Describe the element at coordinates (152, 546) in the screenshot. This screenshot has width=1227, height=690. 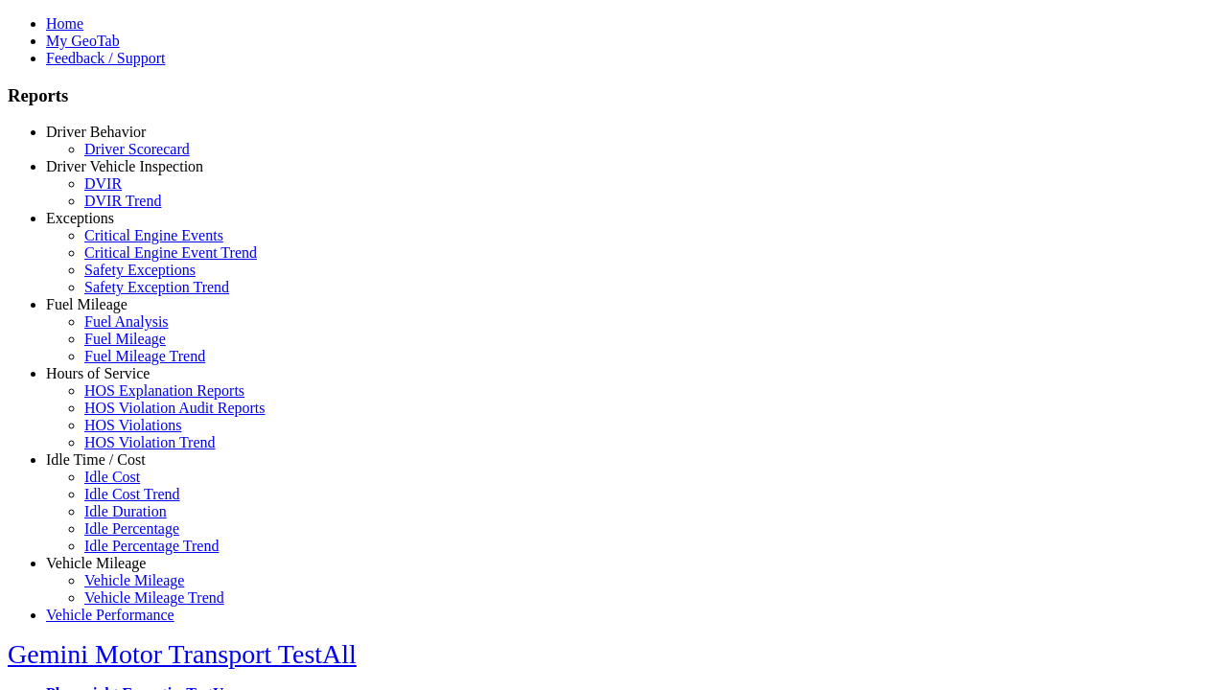
I see `a: Idle Percentage Trend` at that location.